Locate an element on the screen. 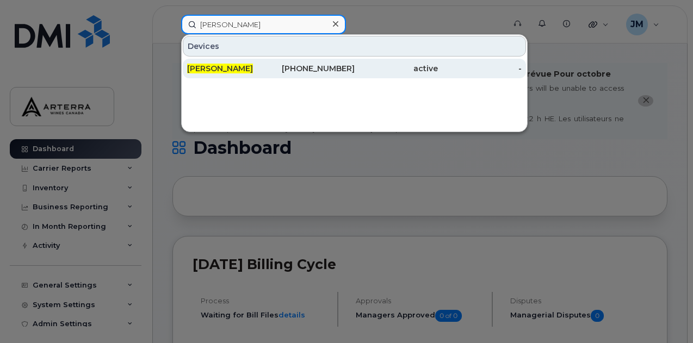 This screenshot has height=343, width=693. div: Devices is located at coordinates (354, 46).